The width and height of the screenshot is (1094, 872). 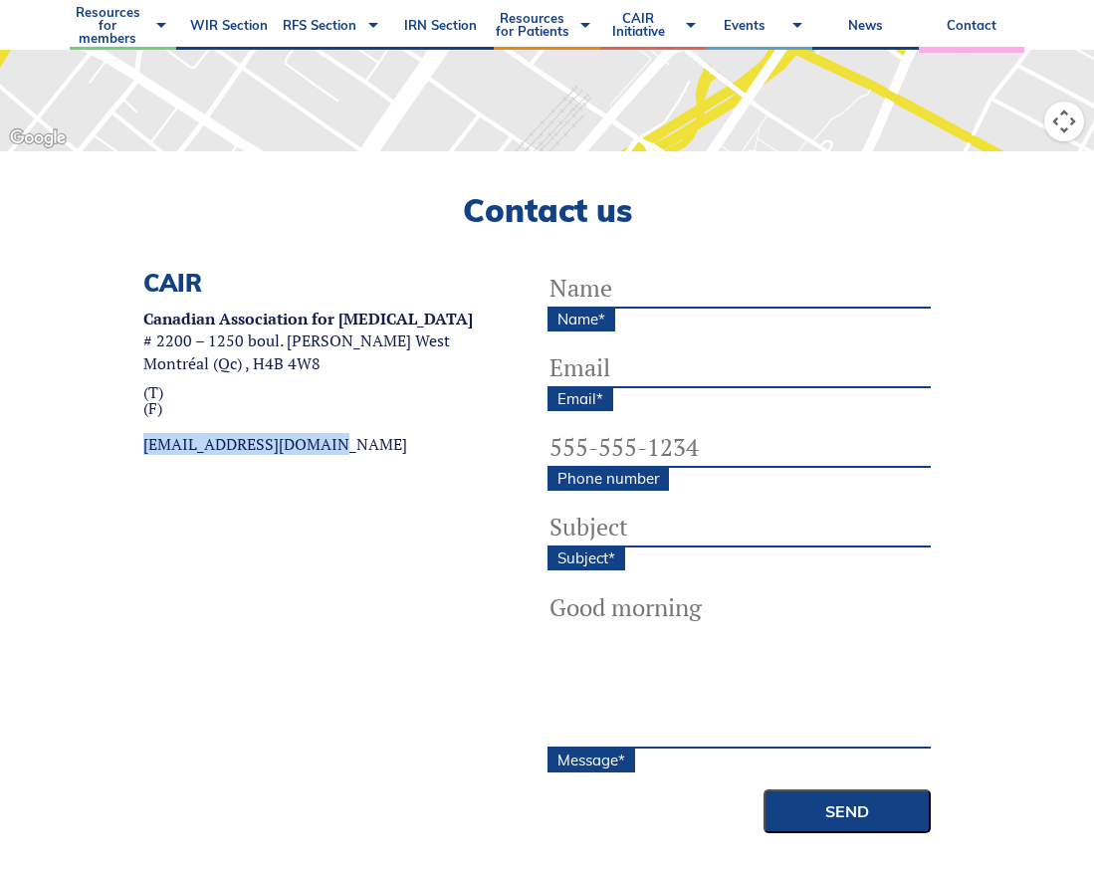 What do you see at coordinates (38, 138) in the screenshot?
I see `a: Open this area in Google Maps (opens a new window)` at bounding box center [38, 138].